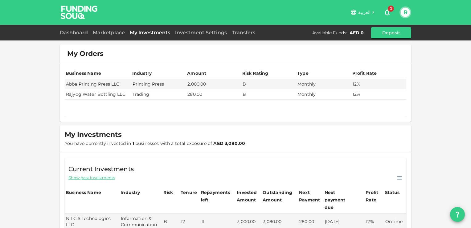 The image size is (471, 228). Describe the element at coordinates (201, 32) in the screenshot. I see `a: Investment Settings` at that location.